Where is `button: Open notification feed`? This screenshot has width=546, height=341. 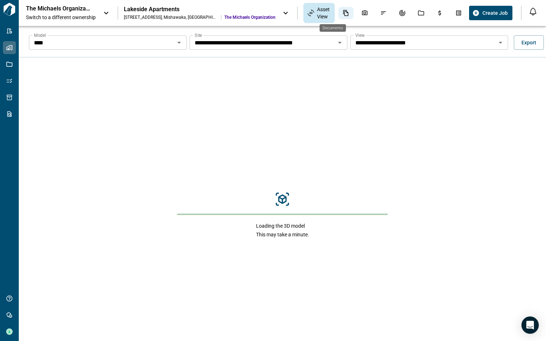
button: Open notification feed is located at coordinates (533, 12).